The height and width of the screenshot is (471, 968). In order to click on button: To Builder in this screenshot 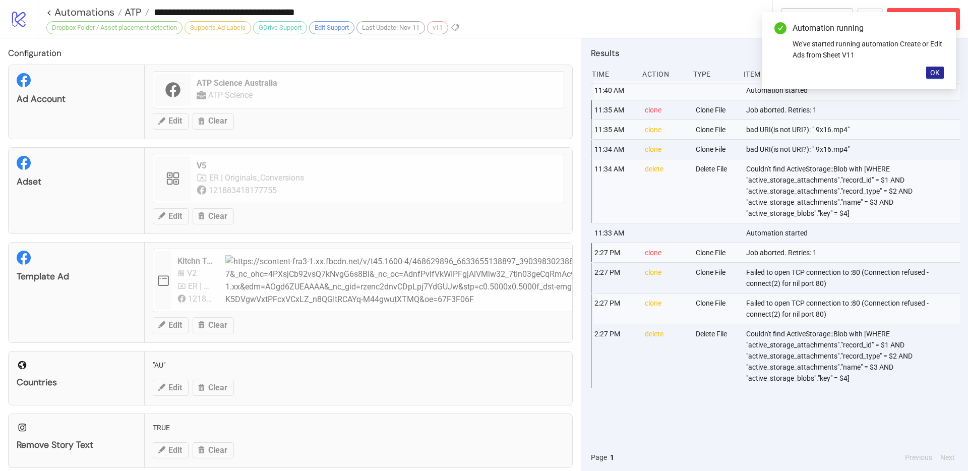, I will do `click(817, 19)`.